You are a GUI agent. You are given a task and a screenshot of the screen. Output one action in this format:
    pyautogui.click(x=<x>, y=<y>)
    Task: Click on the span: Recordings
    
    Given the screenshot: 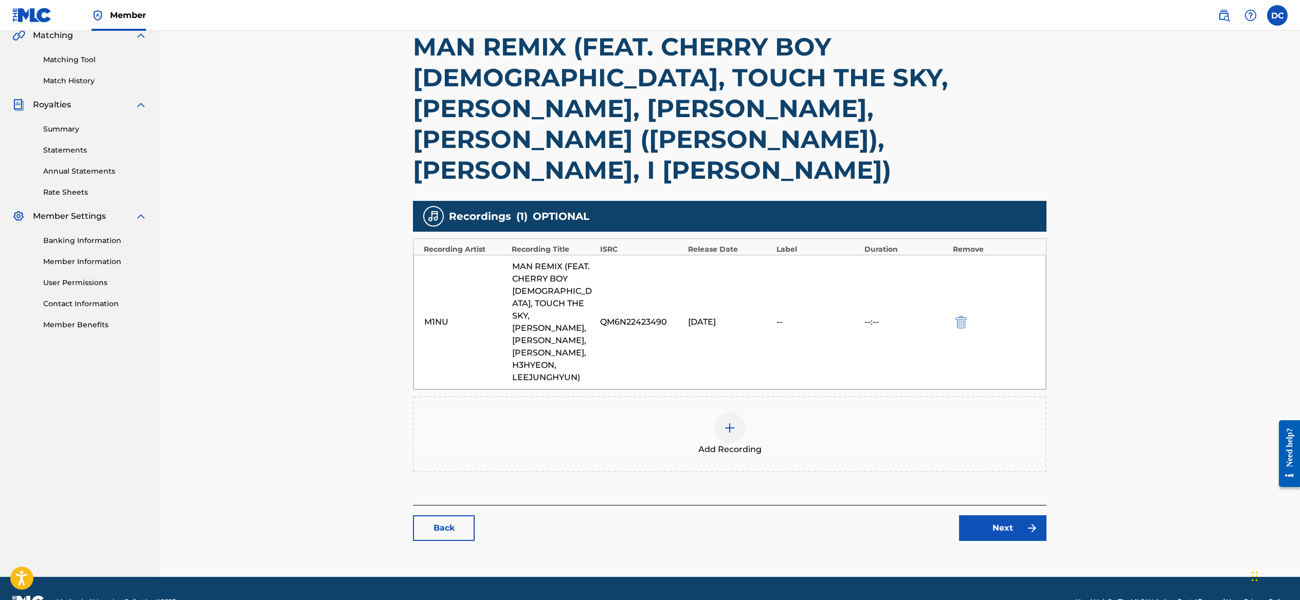 What is the action you would take?
    pyautogui.click(x=480, y=216)
    